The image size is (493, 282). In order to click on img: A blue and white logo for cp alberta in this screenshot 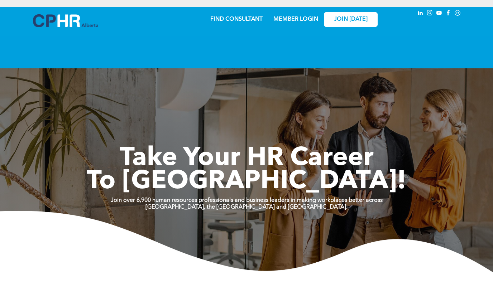, I will do `click(66, 21)`.